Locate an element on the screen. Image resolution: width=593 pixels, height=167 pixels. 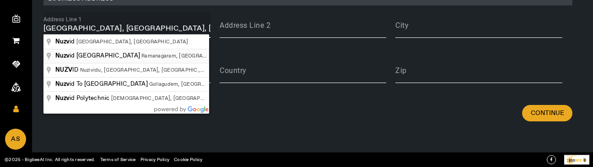
tspan: P is located at coordinates (567, 156).